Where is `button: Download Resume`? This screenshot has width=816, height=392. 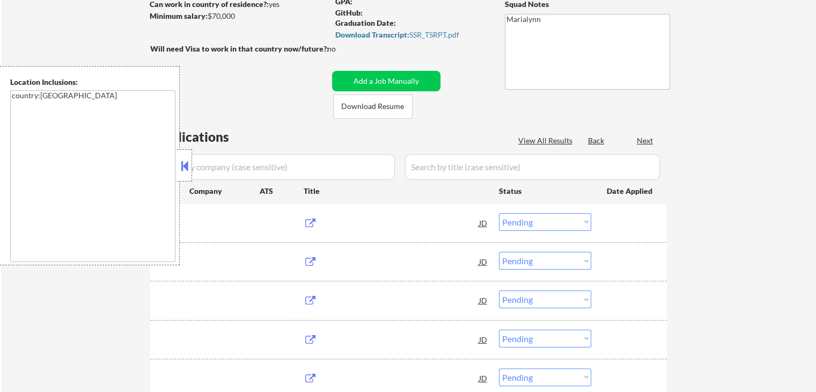 button: Download Resume is located at coordinates (373, 106).